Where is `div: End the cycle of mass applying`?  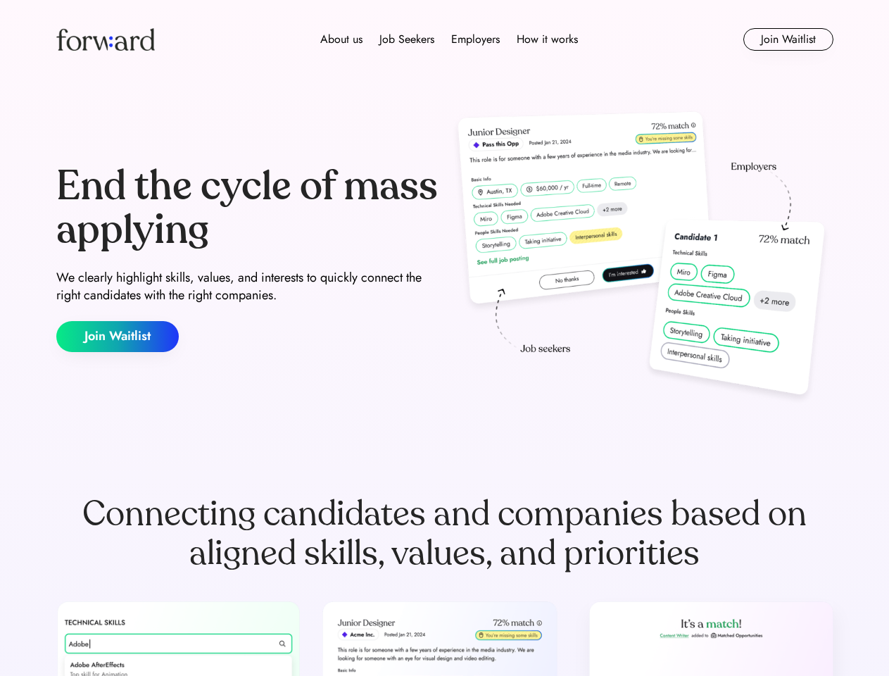 div: End the cycle of mass applying is located at coordinates (248, 208).